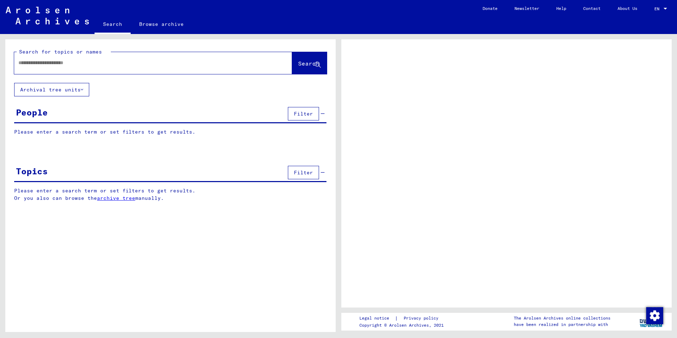 The image size is (677, 338). Describe the element at coordinates (377, 318) in the screenshot. I see `a: Legal notice` at that location.